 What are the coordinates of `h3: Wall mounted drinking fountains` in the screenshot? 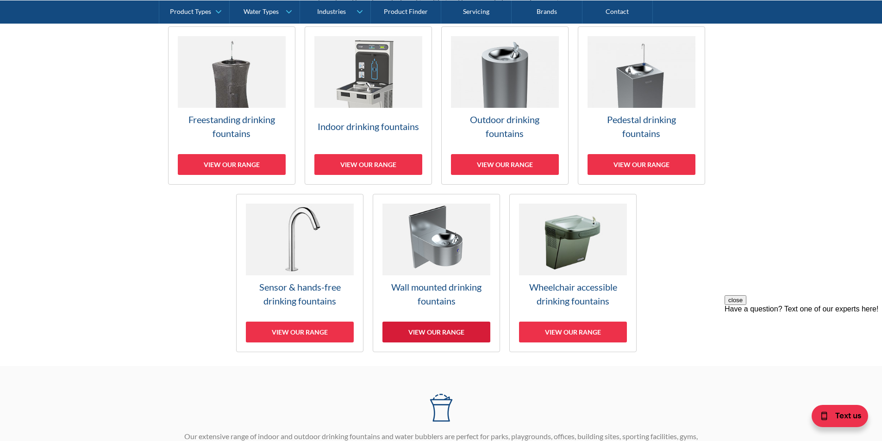 It's located at (436, 294).